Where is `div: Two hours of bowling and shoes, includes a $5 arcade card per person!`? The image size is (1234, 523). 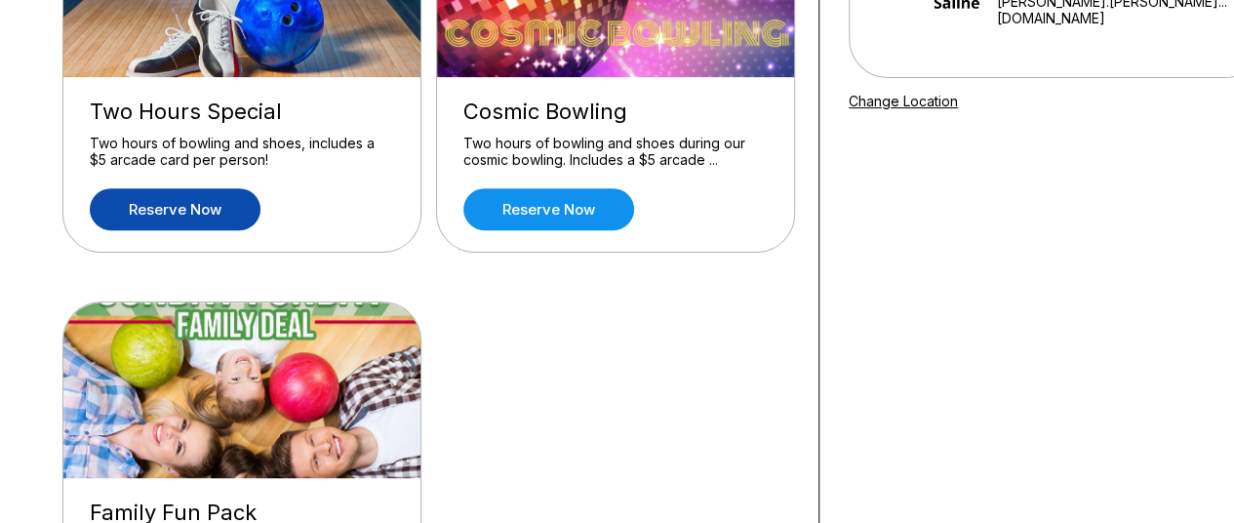
div: Two hours of bowling and shoes, includes a $5 arcade card per person! is located at coordinates (242, 151).